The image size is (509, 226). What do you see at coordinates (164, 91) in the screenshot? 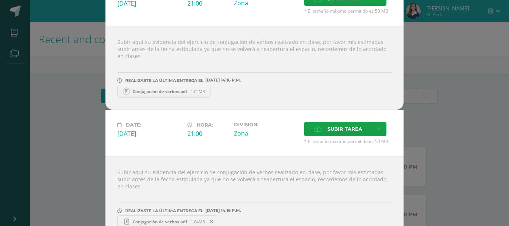
I see `a: Conjugación de verbos.pdf` at bounding box center [164, 91].